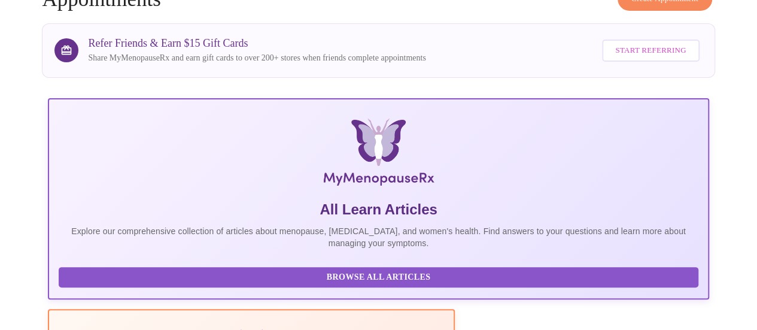  Describe the element at coordinates (257, 58) in the screenshot. I see `p: Share MyMenopauseRx and earn gift cards to over 200+ stores when friends complete appointments` at that location.